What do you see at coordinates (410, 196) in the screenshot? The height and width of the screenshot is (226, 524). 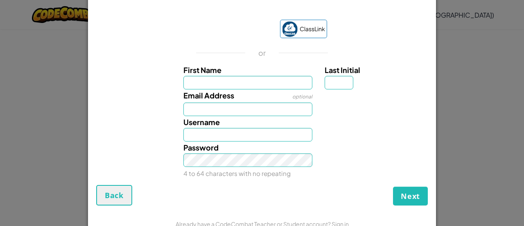 I see `span: Next` at bounding box center [410, 196].